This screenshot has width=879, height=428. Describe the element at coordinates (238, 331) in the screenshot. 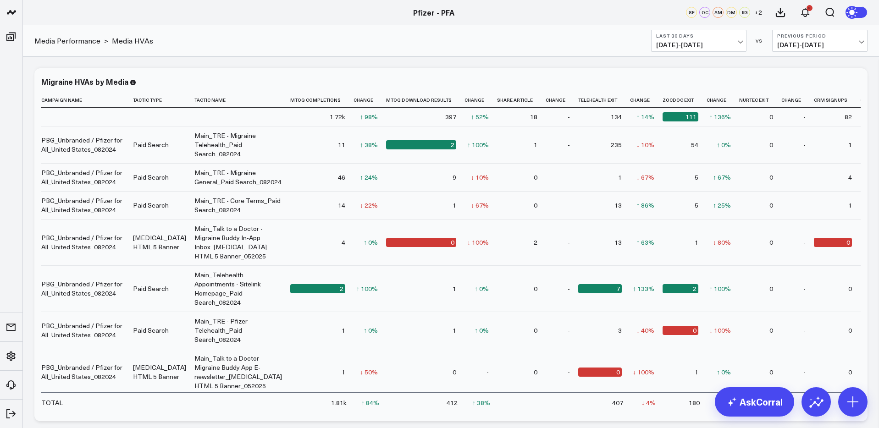

I see `div: Main_TRE - Pfizer Telehealth_Paid Search_082024` at that location.